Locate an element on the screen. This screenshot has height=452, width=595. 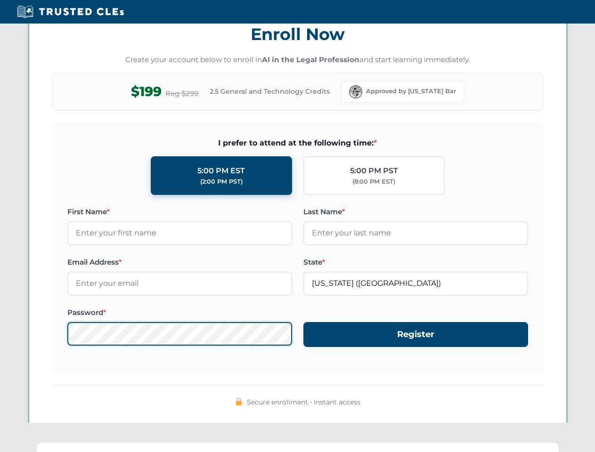
strong: AI in the Legal Profession is located at coordinates (310, 59).